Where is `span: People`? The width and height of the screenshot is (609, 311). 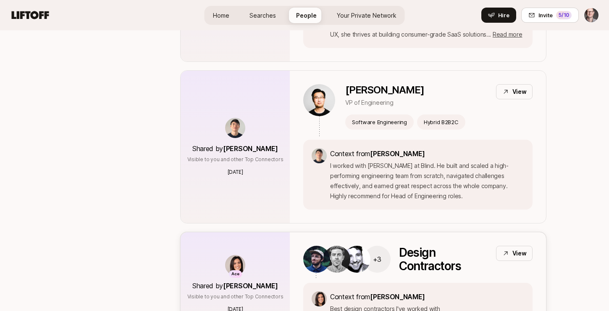
span: People is located at coordinates (306, 15).